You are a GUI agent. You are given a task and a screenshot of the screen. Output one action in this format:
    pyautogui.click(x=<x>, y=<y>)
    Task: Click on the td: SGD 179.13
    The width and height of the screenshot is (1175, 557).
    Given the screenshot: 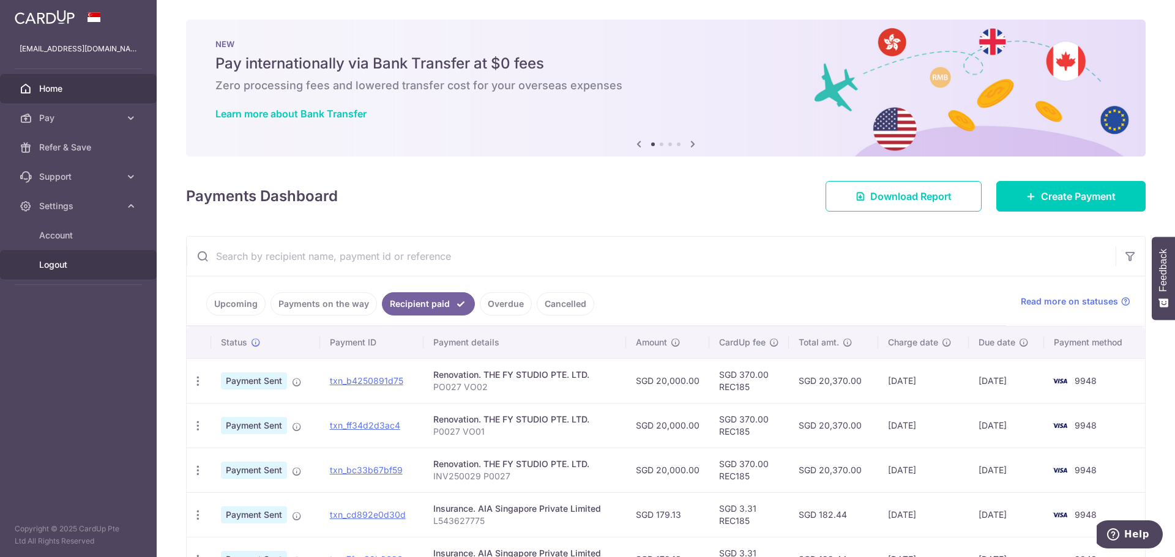 What is the action you would take?
    pyautogui.click(x=668, y=515)
    